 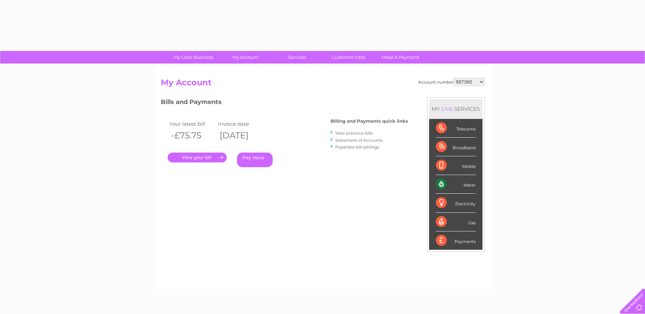 What do you see at coordinates (447, 109) in the screenshot?
I see `div: LIVE` at bounding box center [447, 109].